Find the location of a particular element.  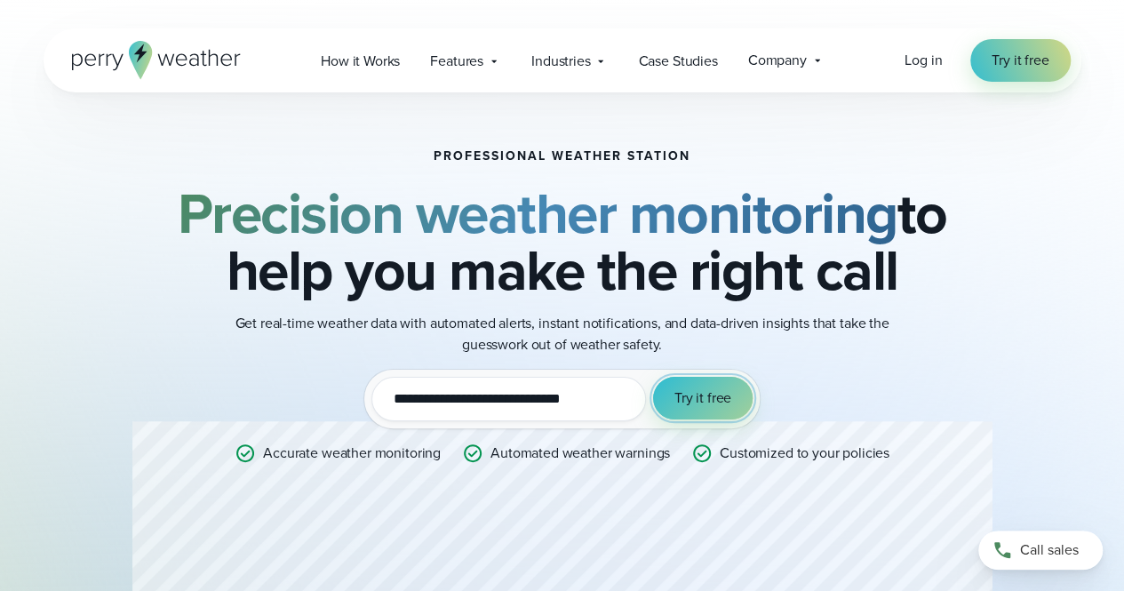

h2: to help you make the right call is located at coordinates (562, 242).